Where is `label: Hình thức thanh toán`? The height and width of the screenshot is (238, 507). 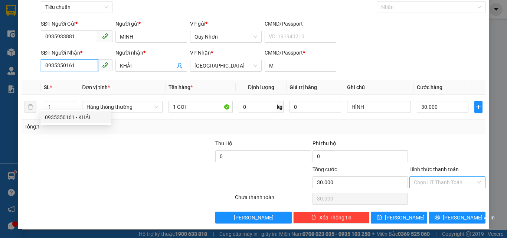 label: Hình thức thanh toán is located at coordinates (434, 169).